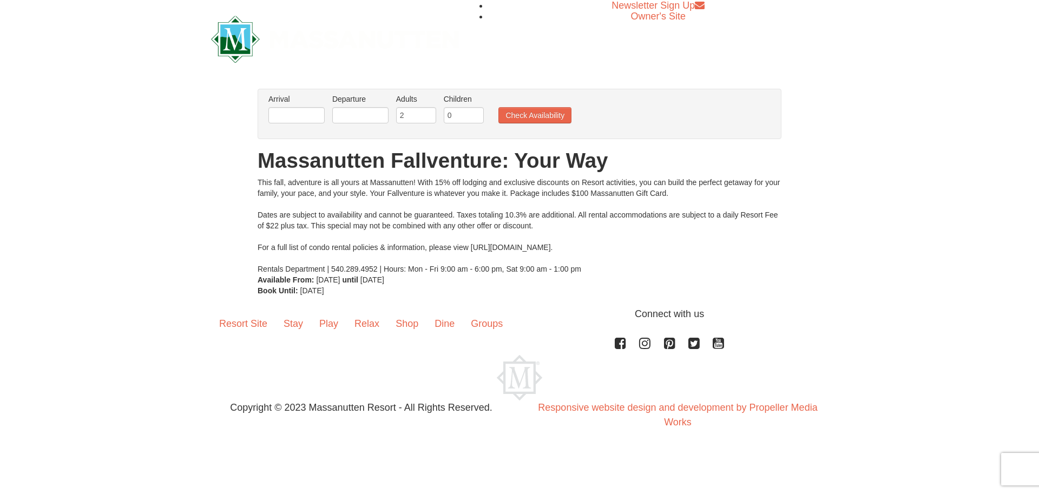 The height and width of the screenshot is (493, 1039). What do you see at coordinates (444, 324) in the screenshot?
I see `a: Dine` at bounding box center [444, 324].